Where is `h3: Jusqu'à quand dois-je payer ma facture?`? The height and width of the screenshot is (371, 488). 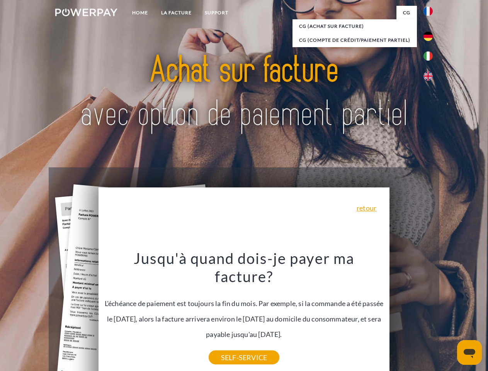 h3: Jusqu'à quand dois-je payer ma facture? is located at coordinates (244, 267).